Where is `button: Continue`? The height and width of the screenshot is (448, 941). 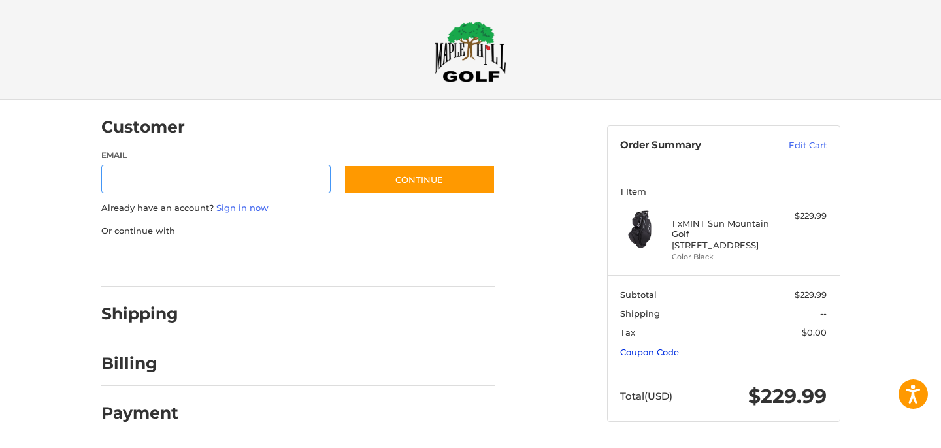 button: Continue is located at coordinates (419, 180).